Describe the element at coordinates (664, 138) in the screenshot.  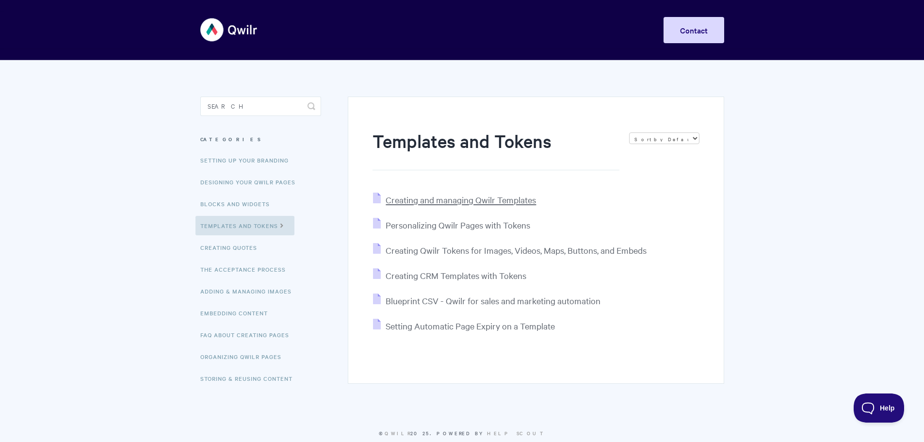
I see `select: Page reloads on selection` at that location.